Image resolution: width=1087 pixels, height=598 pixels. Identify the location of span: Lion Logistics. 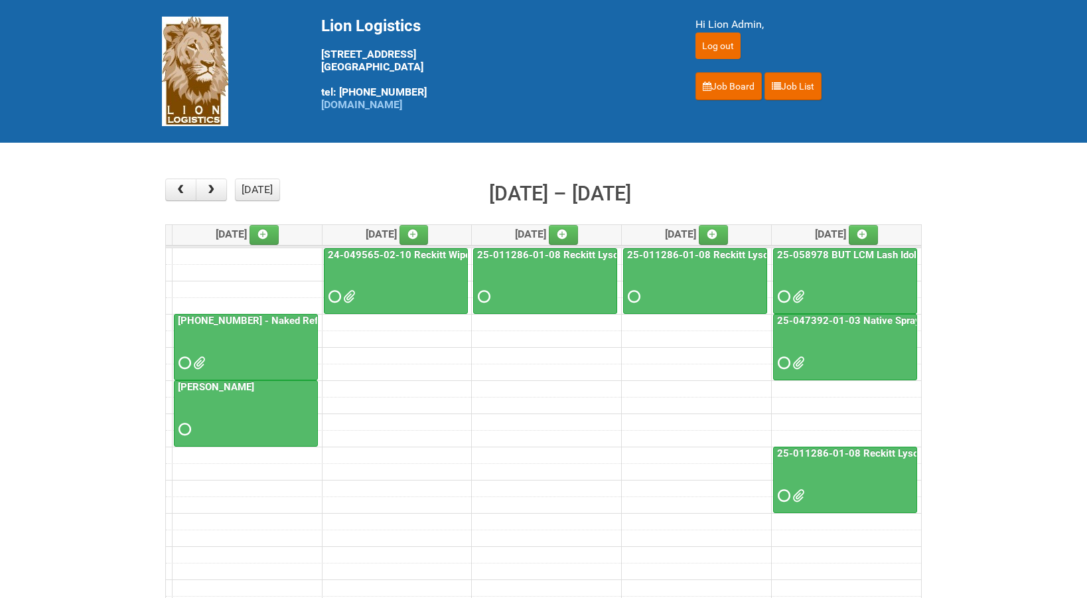
(371, 26).